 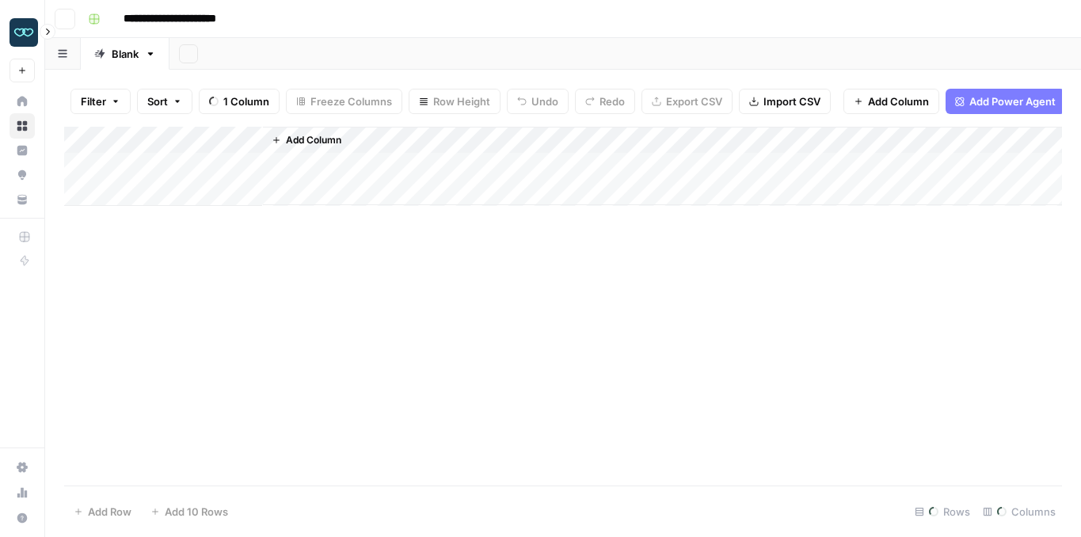 I want to click on button: Help + Support, so click(x=22, y=518).